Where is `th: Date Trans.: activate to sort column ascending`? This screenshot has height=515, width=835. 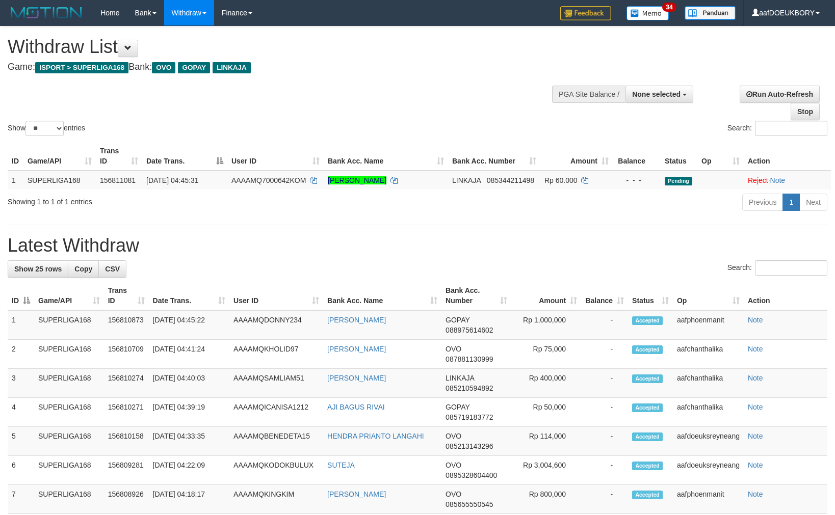 th: Date Trans.: activate to sort column ascending is located at coordinates (189, 296).